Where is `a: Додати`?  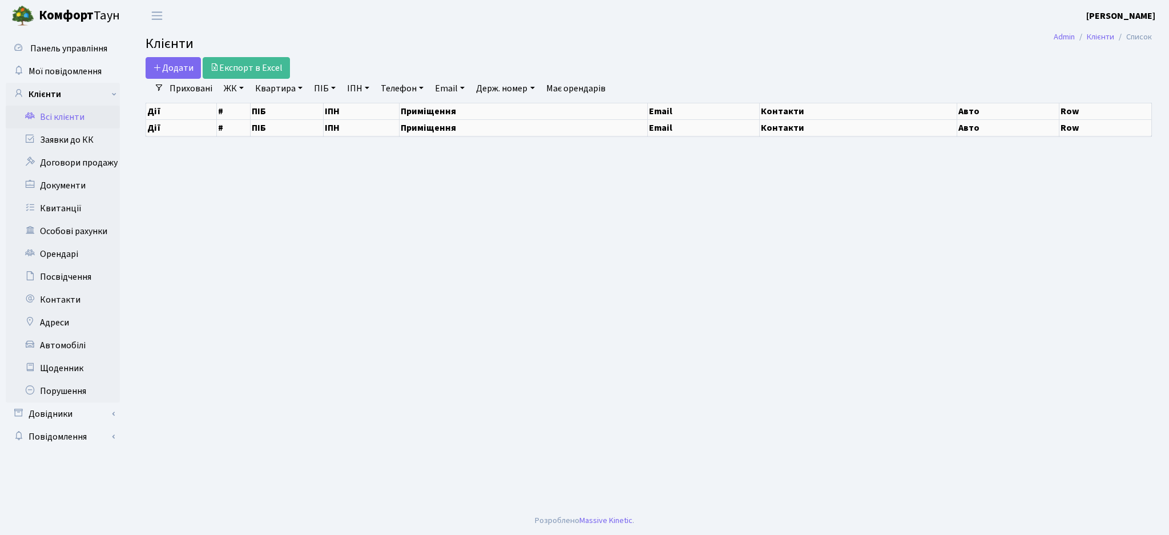
a: Додати is located at coordinates (173, 68).